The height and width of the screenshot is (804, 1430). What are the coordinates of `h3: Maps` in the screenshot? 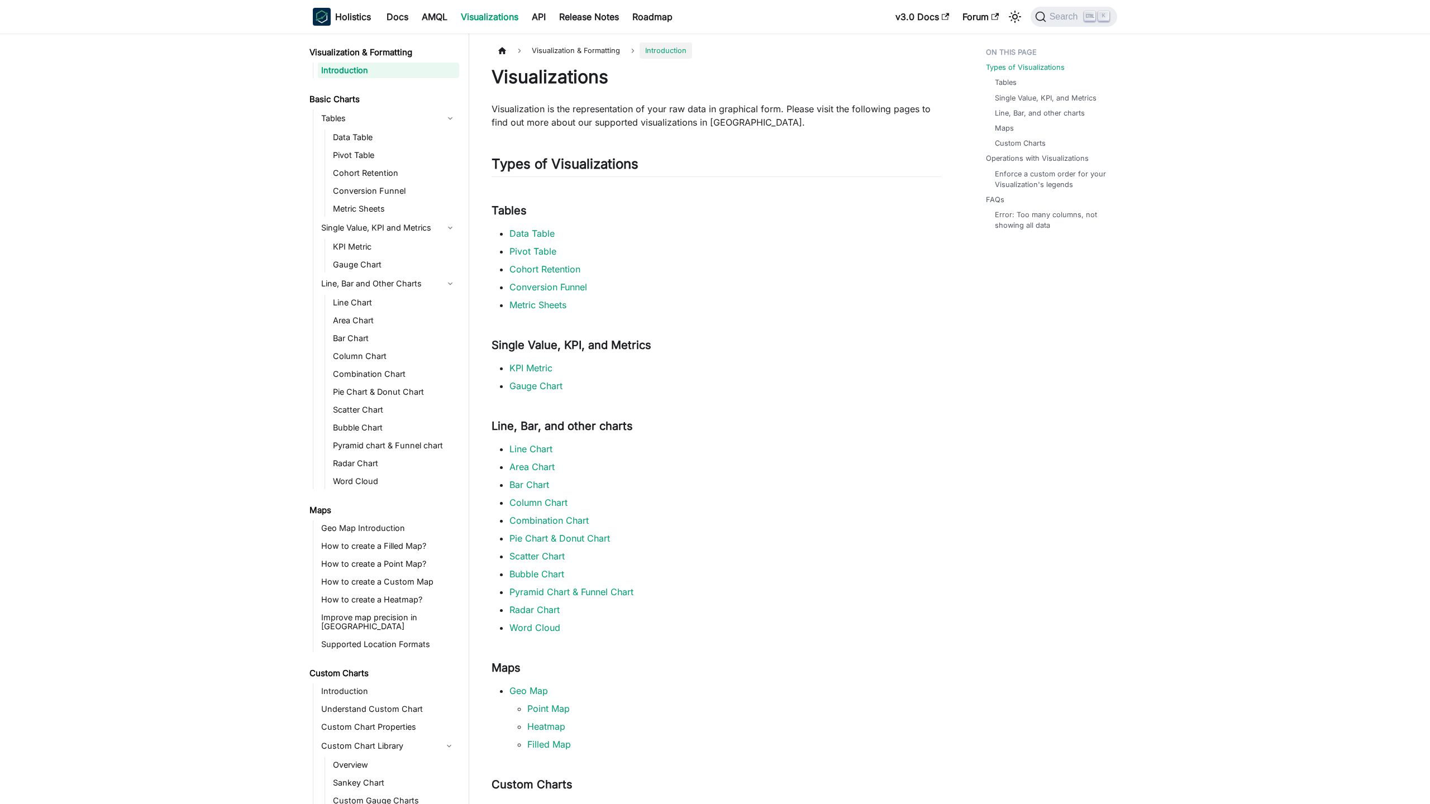 It's located at (716, 668).